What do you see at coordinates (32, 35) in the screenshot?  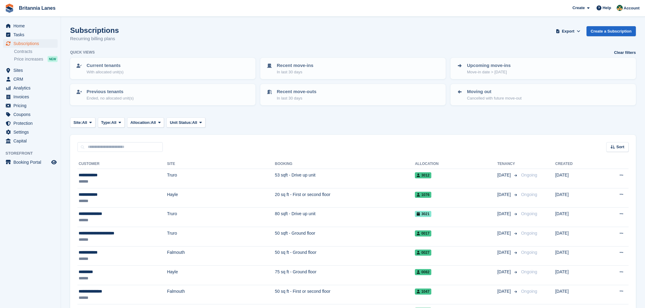 I see `span: Tasks` at bounding box center [32, 35].